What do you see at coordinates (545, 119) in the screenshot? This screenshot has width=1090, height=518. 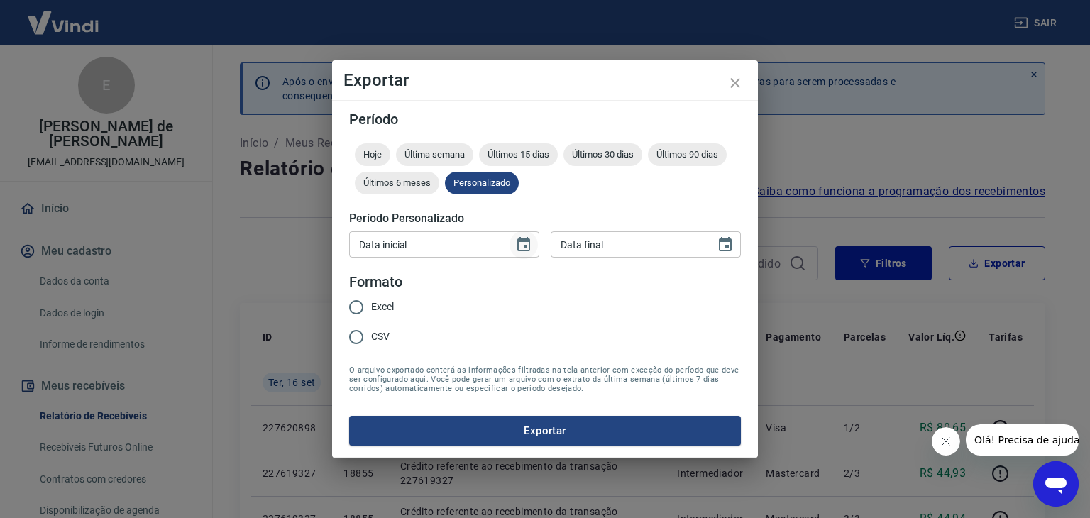 I see `h5: Período` at bounding box center [545, 119].